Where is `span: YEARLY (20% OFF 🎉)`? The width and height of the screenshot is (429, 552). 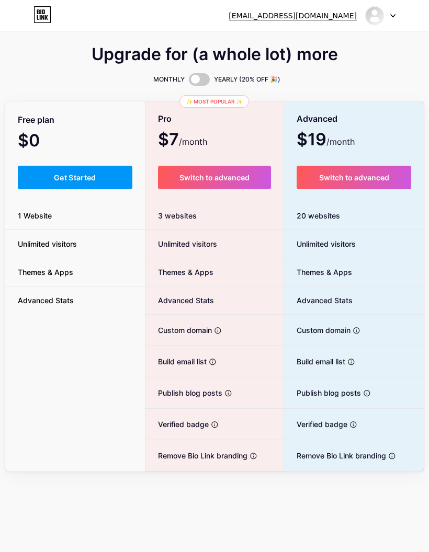 span: YEARLY (20% OFF 🎉) is located at coordinates (247, 79).